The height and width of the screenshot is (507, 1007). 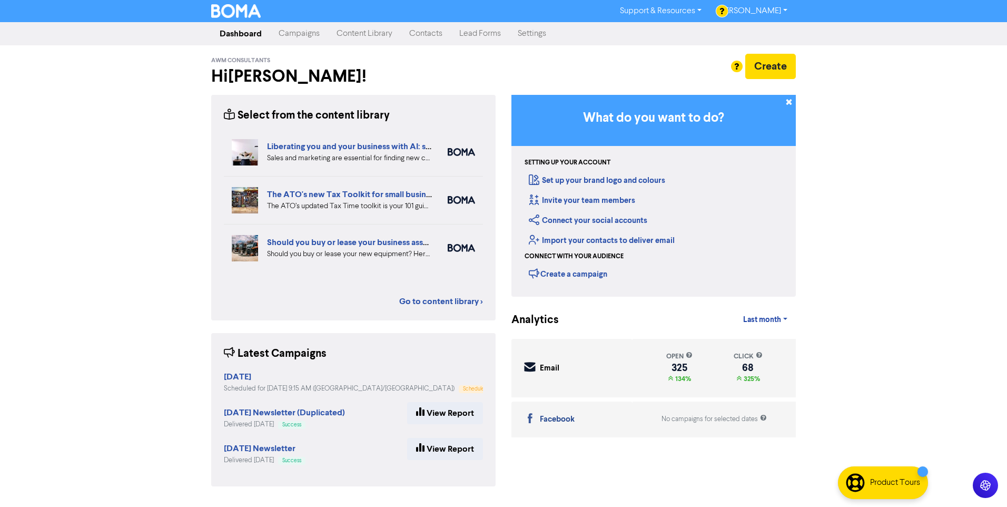 What do you see at coordinates (714, 419) in the screenshot?
I see `div: No campaigns for selected dates` at bounding box center [714, 419].